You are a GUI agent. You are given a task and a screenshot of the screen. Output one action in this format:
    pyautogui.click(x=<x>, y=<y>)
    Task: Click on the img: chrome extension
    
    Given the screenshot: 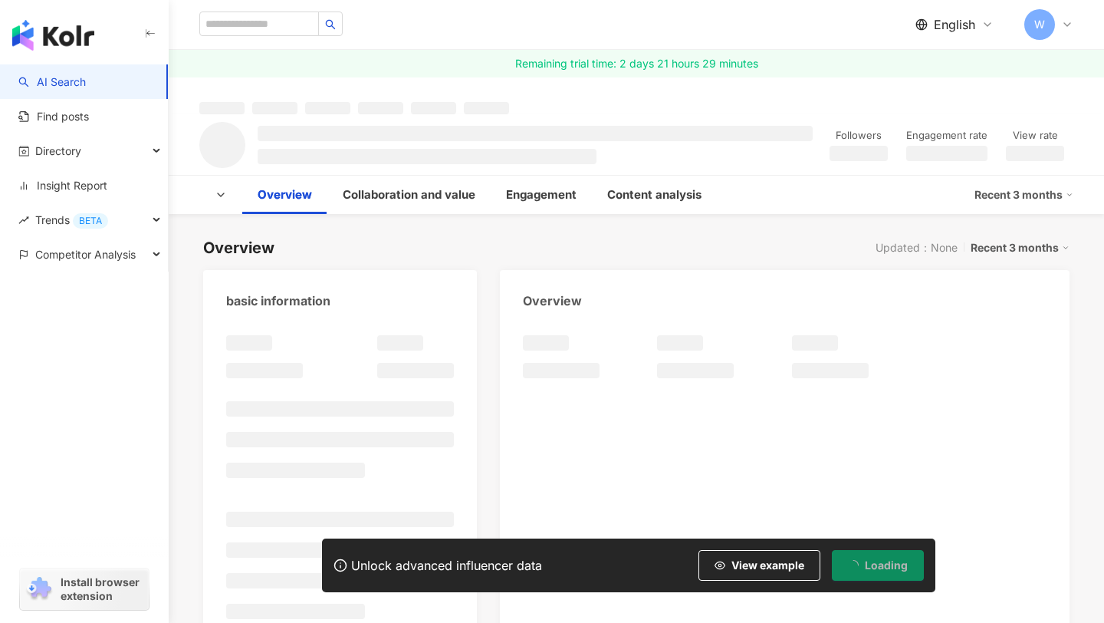 What is the action you would take?
    pyautogui.click(x=39, y=589)
    